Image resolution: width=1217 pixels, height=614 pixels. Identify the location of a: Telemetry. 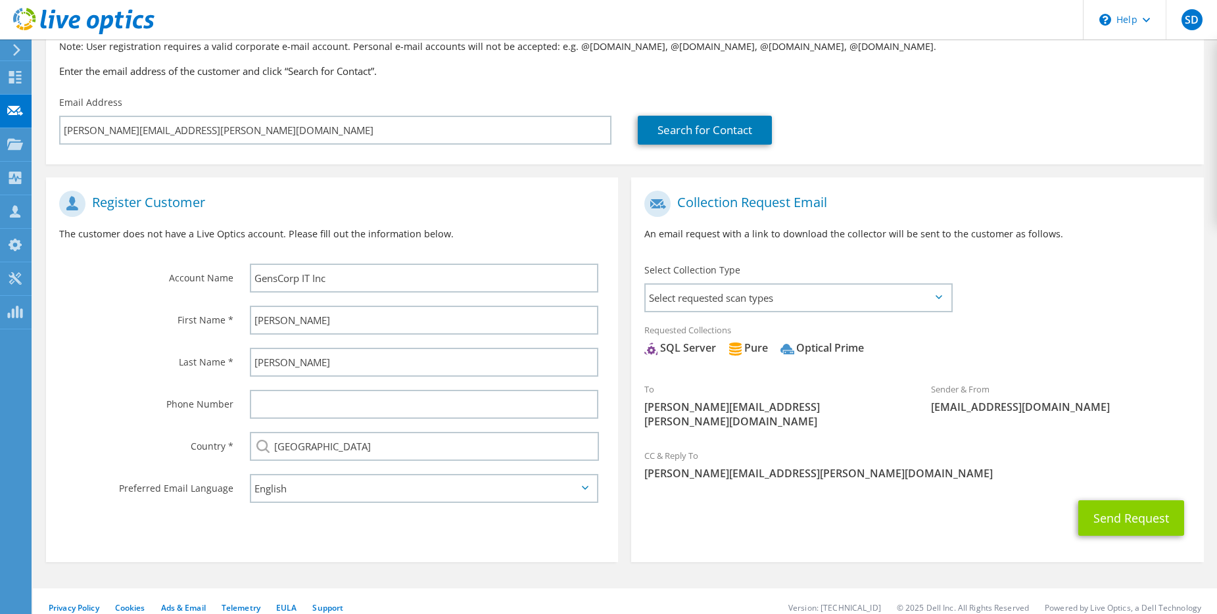
(241, 608).